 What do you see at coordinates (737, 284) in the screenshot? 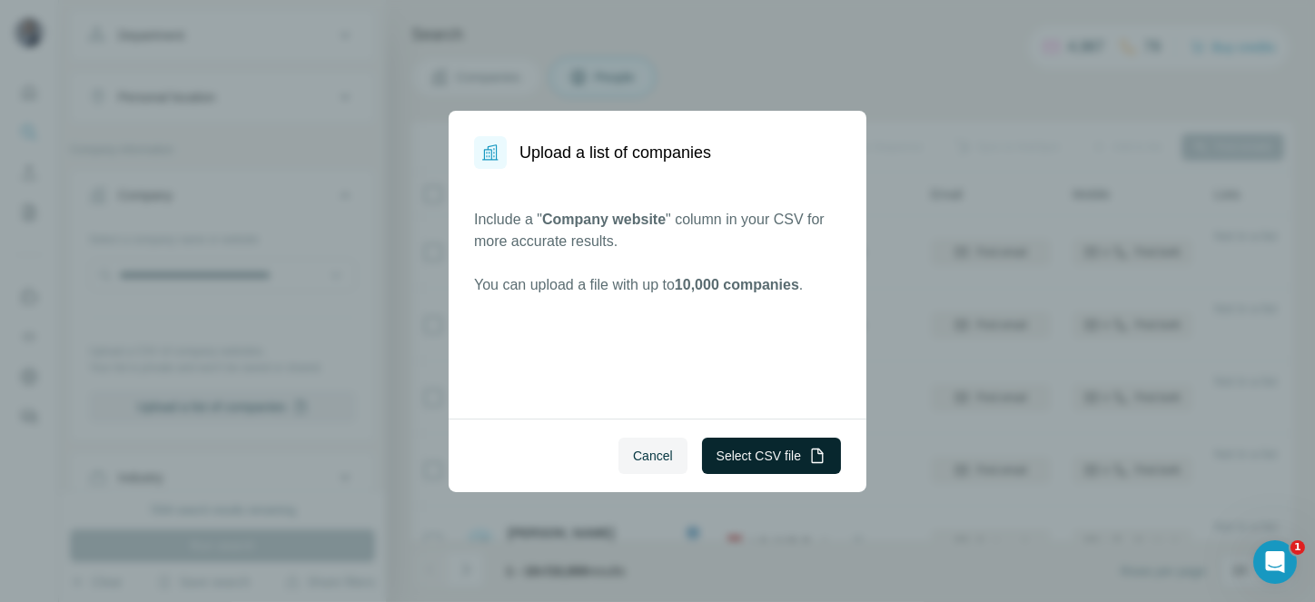
I see `span: 10,000 companies` at bounding box center [737, 284].